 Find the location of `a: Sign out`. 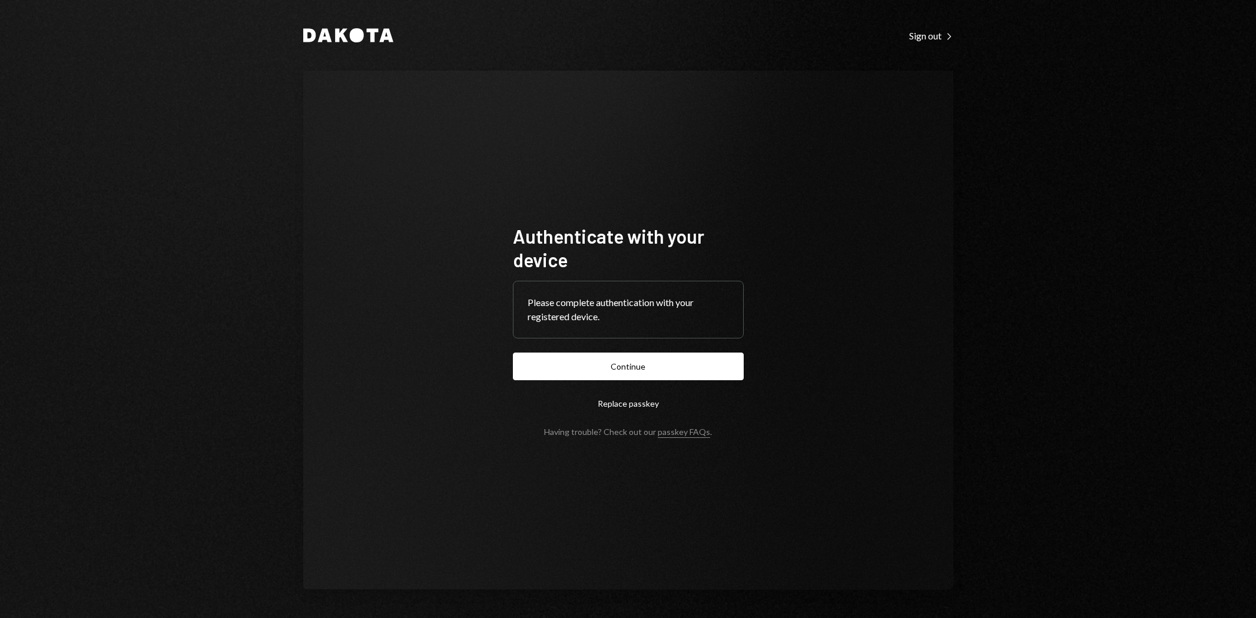

a: Sign out is located at coordinates (931, 35).